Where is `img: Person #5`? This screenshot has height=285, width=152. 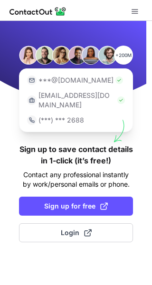 img: Person #5 is located at coordinates (91, 55).